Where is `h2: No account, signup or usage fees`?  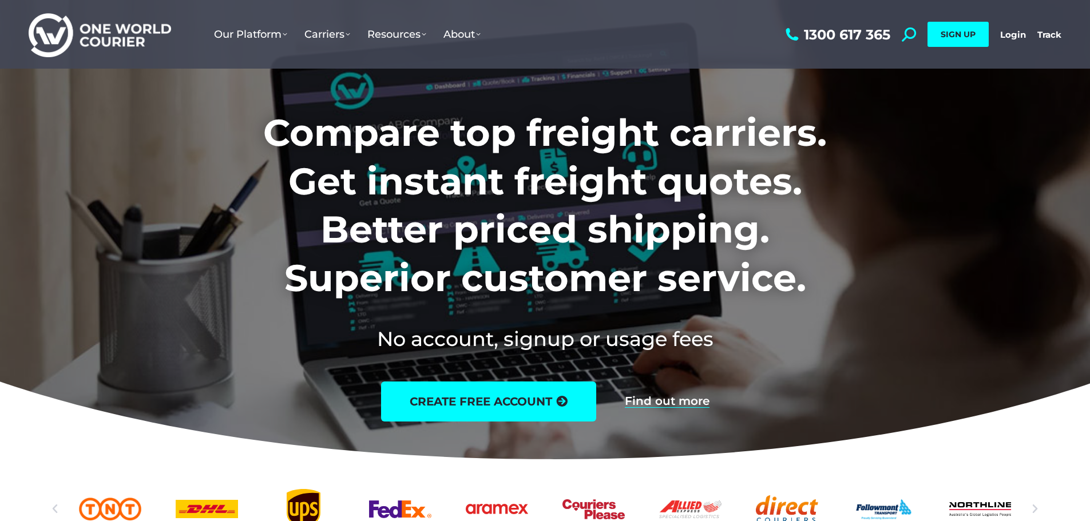 h2: No account, signup or usage fees is located at coordinates (545, 339).